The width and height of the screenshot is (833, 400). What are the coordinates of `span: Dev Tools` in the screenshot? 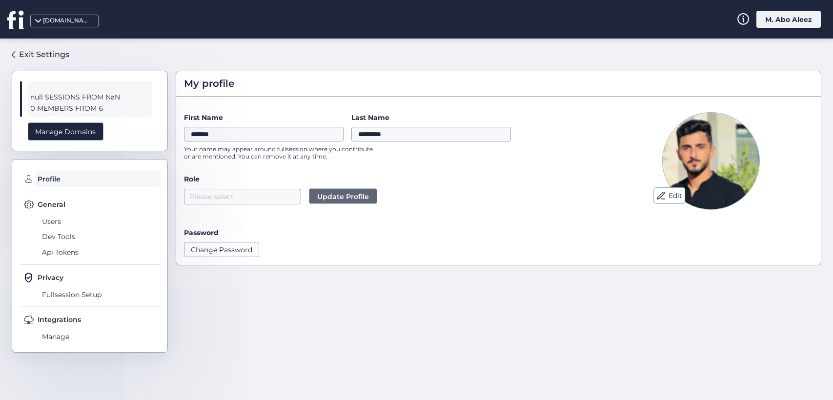 It's located at (100, 237).